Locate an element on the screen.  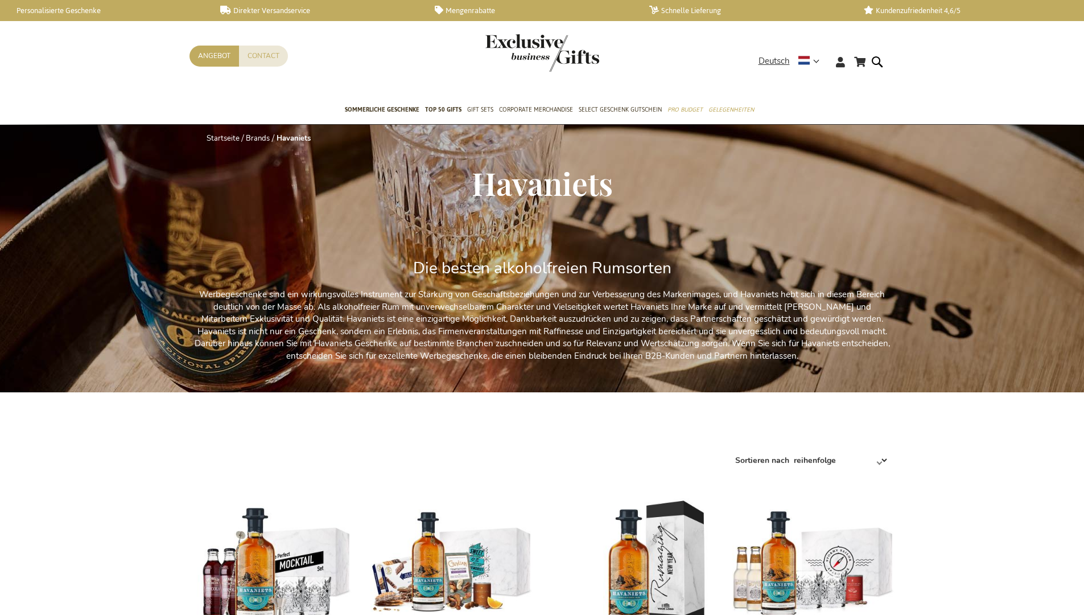
span: Havaniets is located at coordinates (542, 183).